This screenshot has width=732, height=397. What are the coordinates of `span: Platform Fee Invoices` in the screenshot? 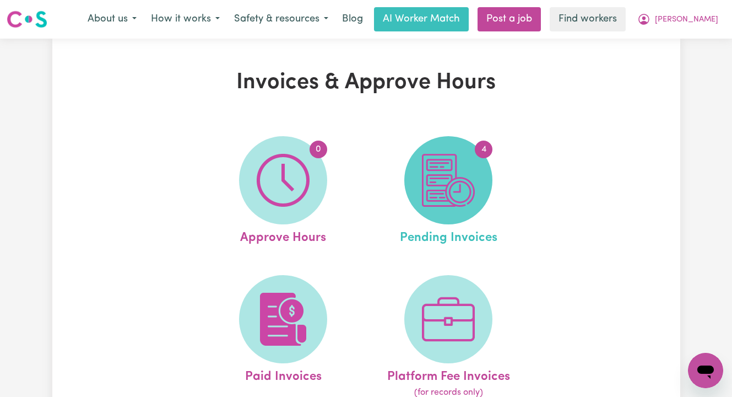 It's located at (448, 375).